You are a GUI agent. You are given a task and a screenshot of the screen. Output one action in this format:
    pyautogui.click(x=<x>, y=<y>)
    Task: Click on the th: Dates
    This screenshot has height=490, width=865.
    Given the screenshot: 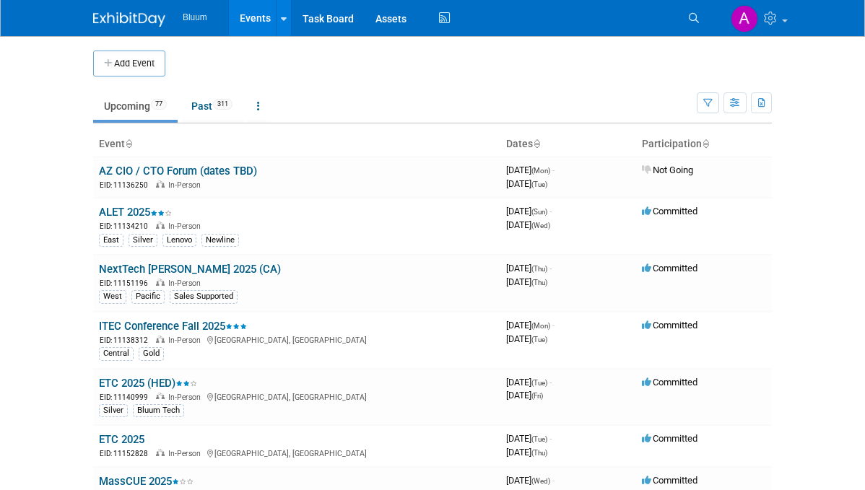 What is the action you would take?
    pyautogui.click(x=568, y=144)
    